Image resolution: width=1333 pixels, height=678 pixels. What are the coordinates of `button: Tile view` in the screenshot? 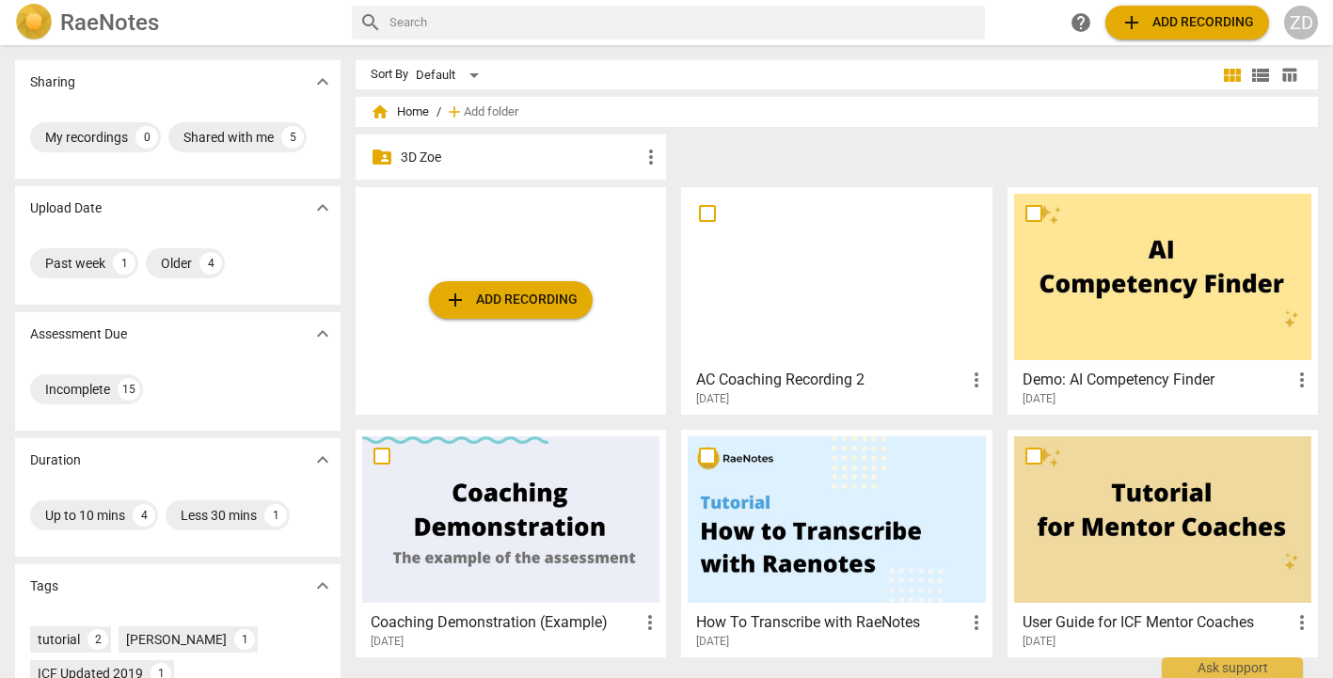 It's located at (1232, 75).